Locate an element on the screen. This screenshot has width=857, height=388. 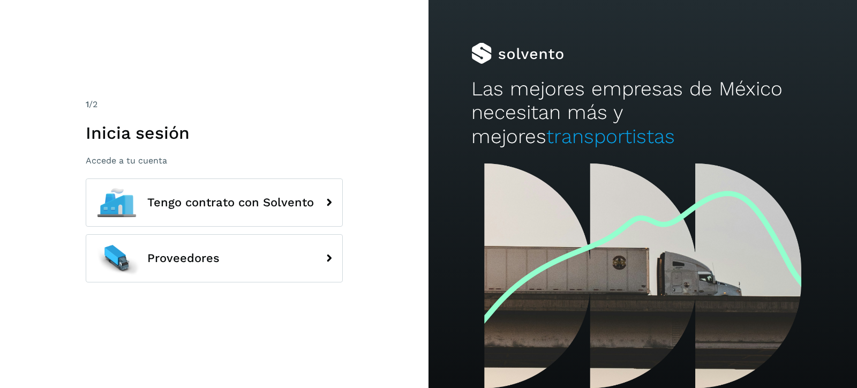
button: Proveedores is located at coordinates (214, 258).